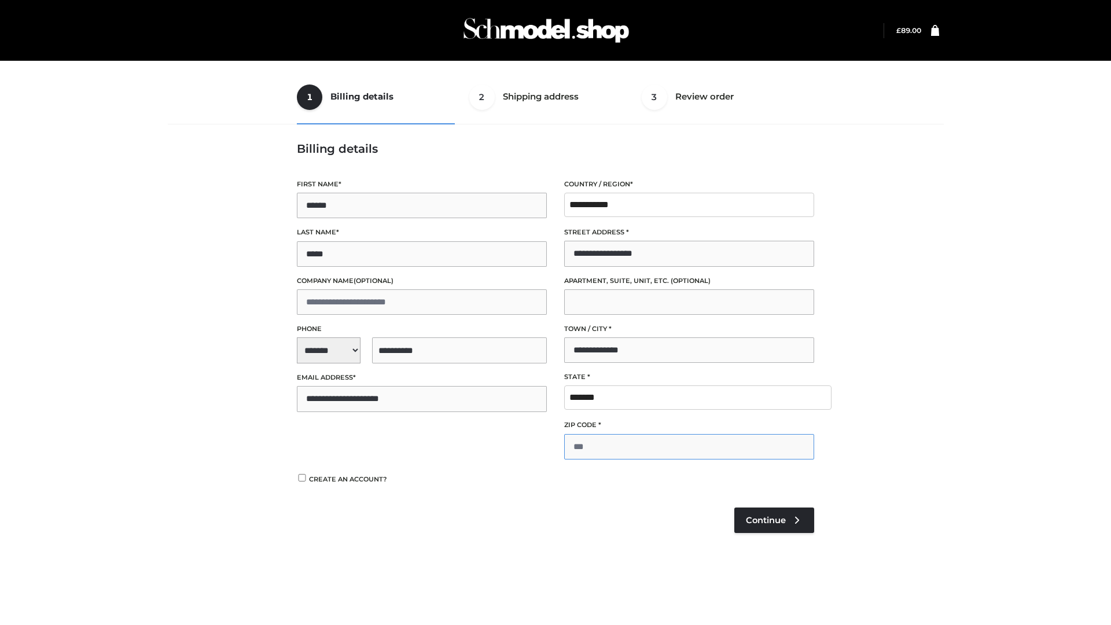 The width and height of the screenshot is (1111, 625). What do you see at coordinates (689, 377) in the screenshot?
I see `label: State` at bounding box center [689, 377].